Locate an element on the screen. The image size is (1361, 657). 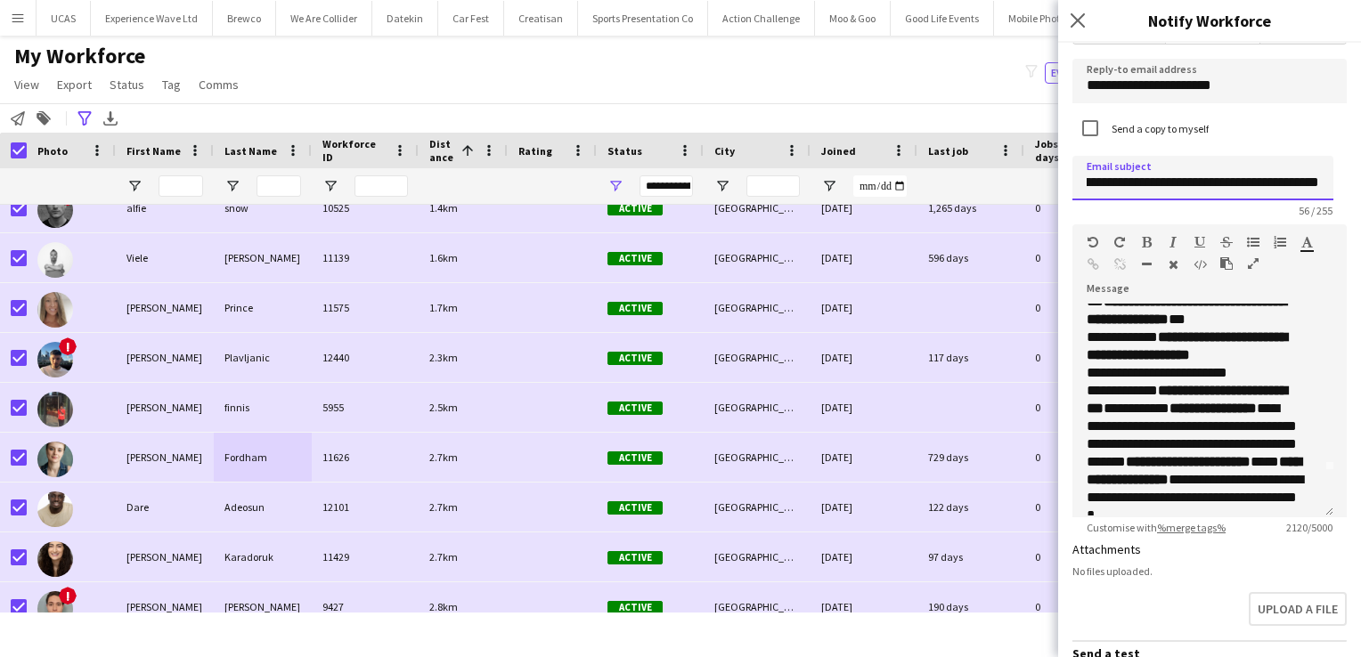
button: Strikethrough is located at coordinates (1227, 242).